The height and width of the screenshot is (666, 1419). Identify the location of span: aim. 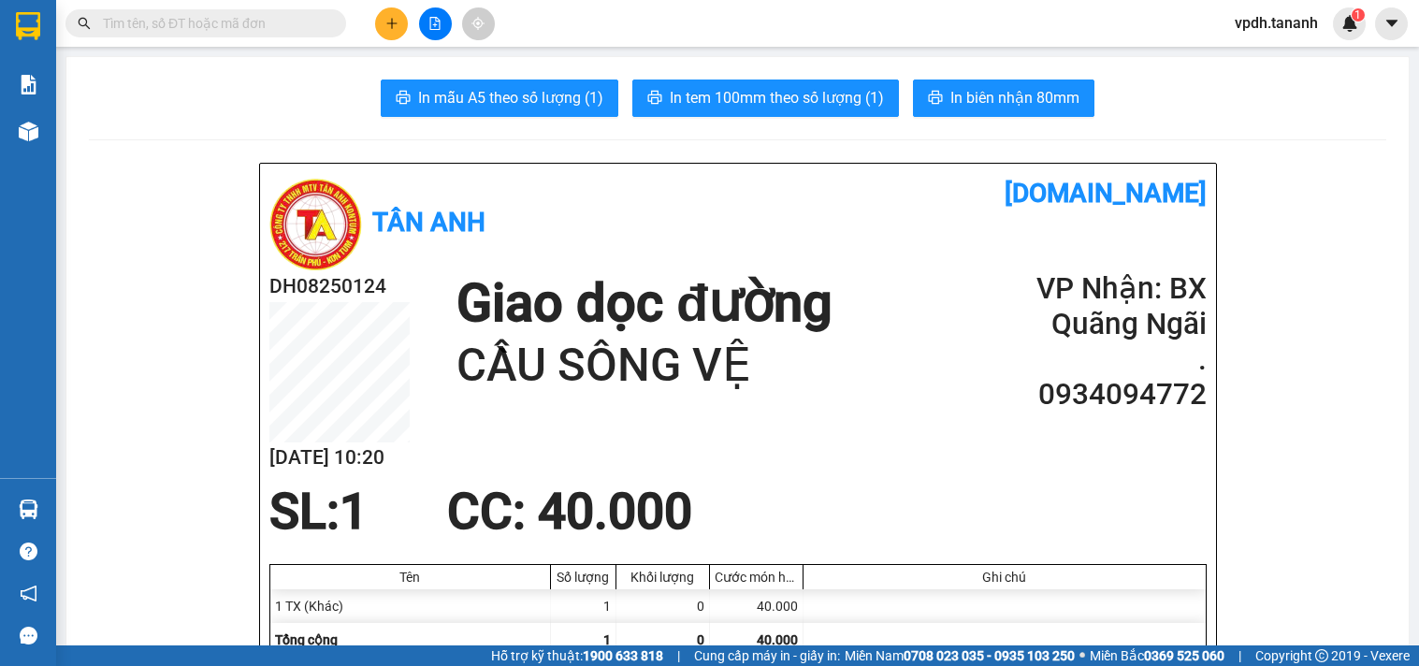
(478, 23).